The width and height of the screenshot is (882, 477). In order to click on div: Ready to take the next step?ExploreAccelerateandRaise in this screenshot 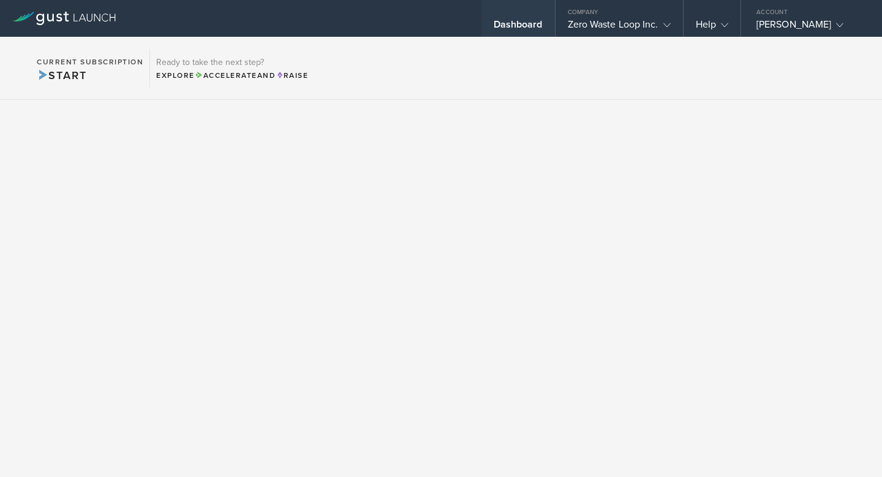, I will do `click(232, 68)`.